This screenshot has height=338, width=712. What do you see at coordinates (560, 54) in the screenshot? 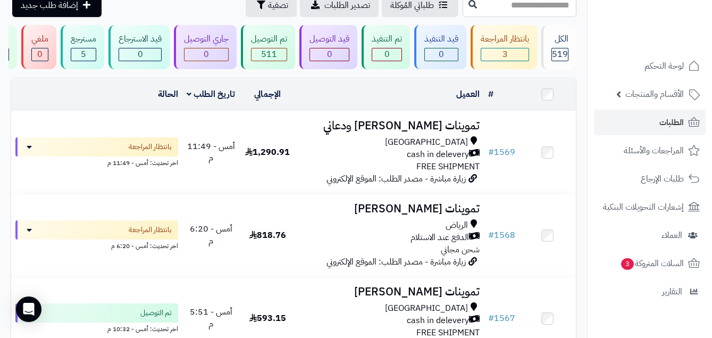
I see `span: 519` at bounding box center [560, 54].